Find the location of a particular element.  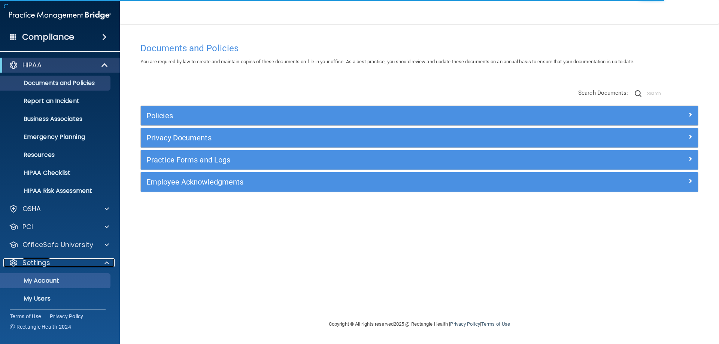

span: Ⓒ Rectangle Health 2024 is located at coordinates (40, 327).